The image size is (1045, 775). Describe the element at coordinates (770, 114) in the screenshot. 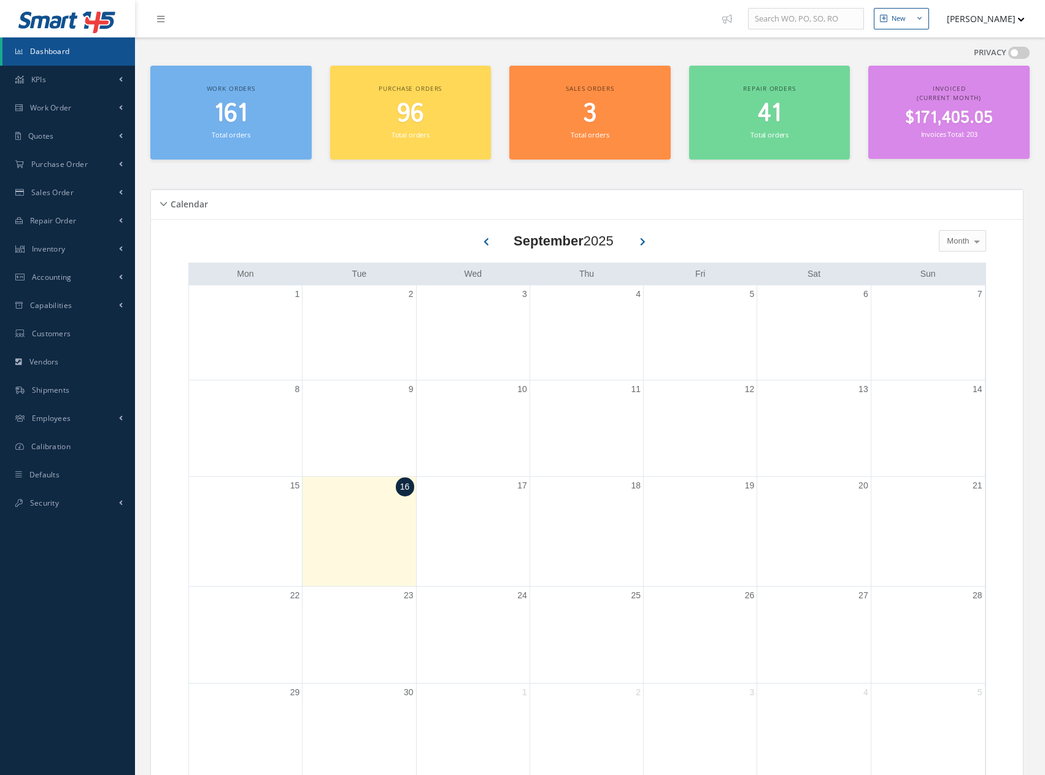

I see `span: 41` at that location.